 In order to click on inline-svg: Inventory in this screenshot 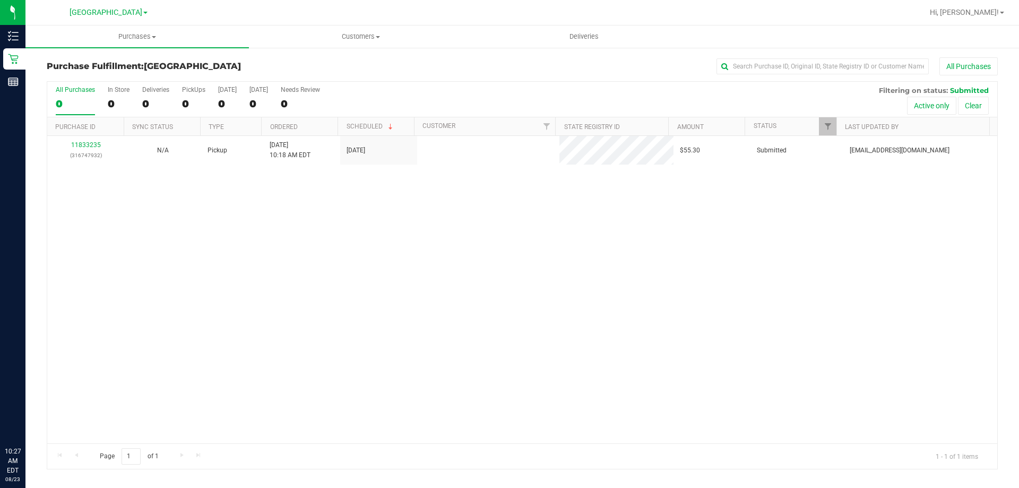, I will do `click(13, 36)`.